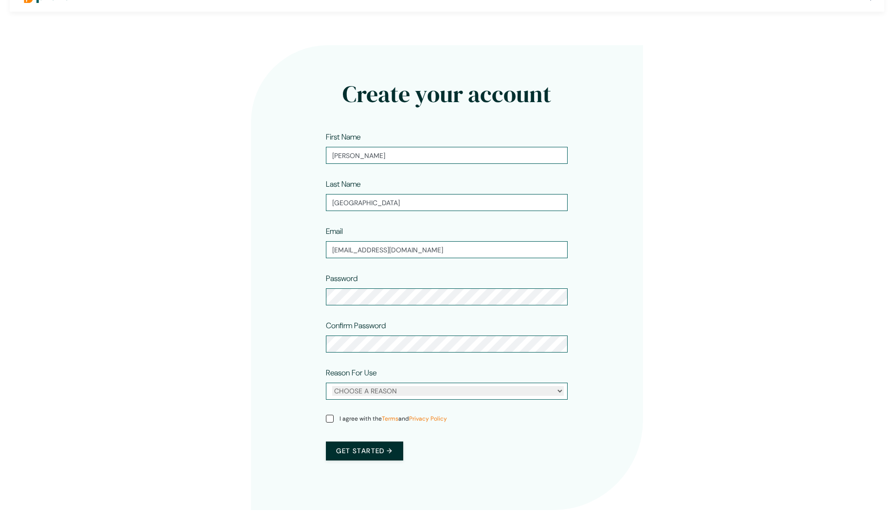  What do you see at coordinates (447, 155) in the screenshot?
I see `input: First name` at bounding box center [447, 155].